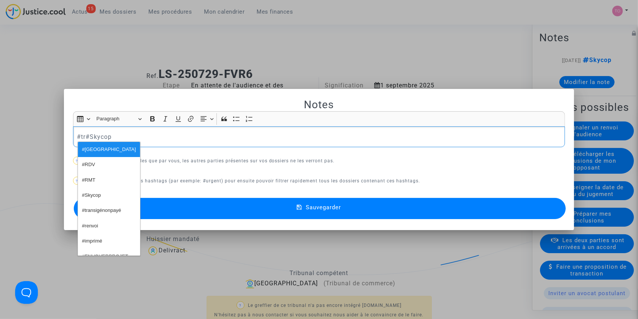 This screenshot has width=638, height=319. I want to click on button: #transigénonpayé, so click(109, 211).